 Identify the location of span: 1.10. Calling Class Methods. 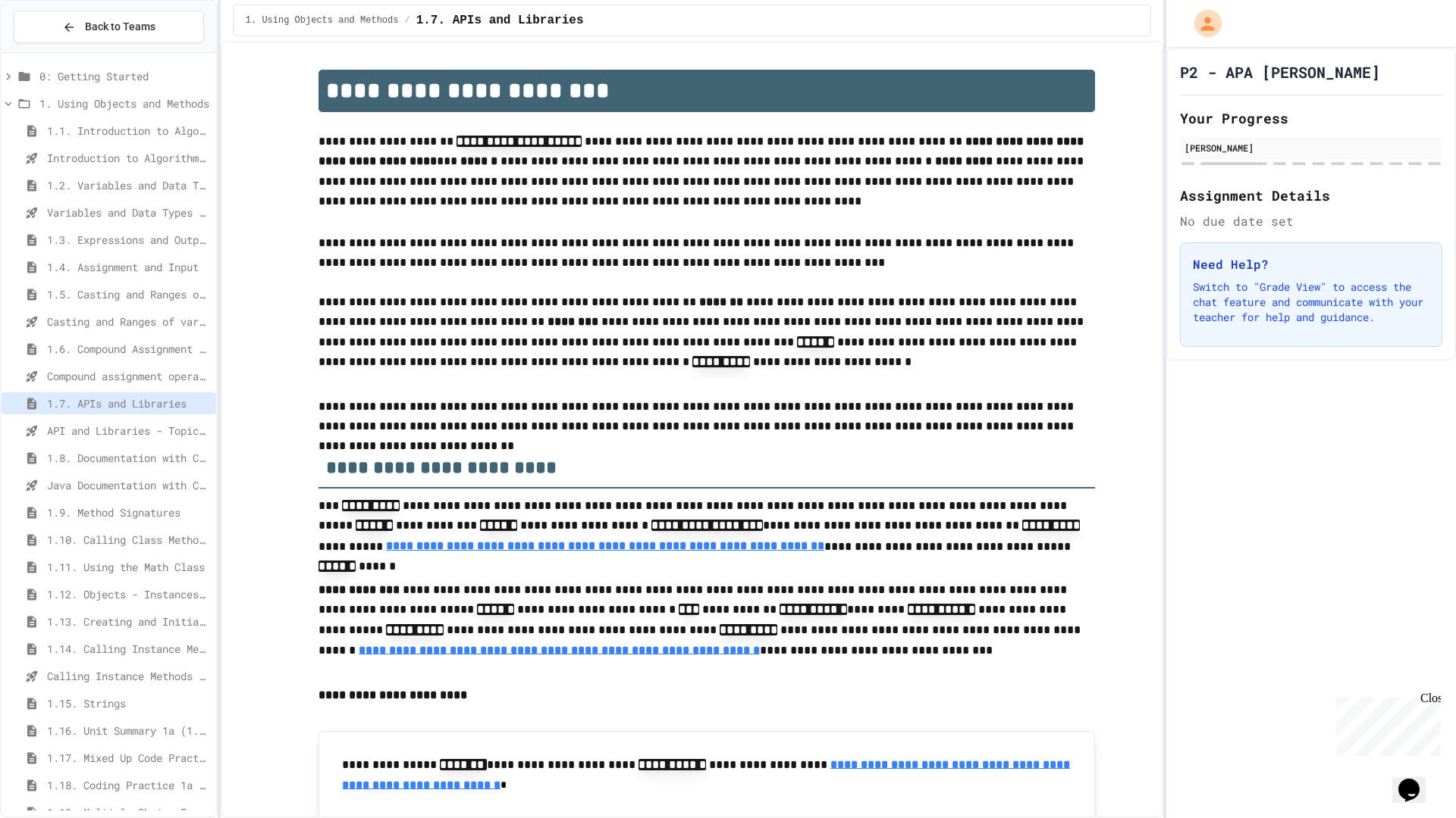
(128, 540).